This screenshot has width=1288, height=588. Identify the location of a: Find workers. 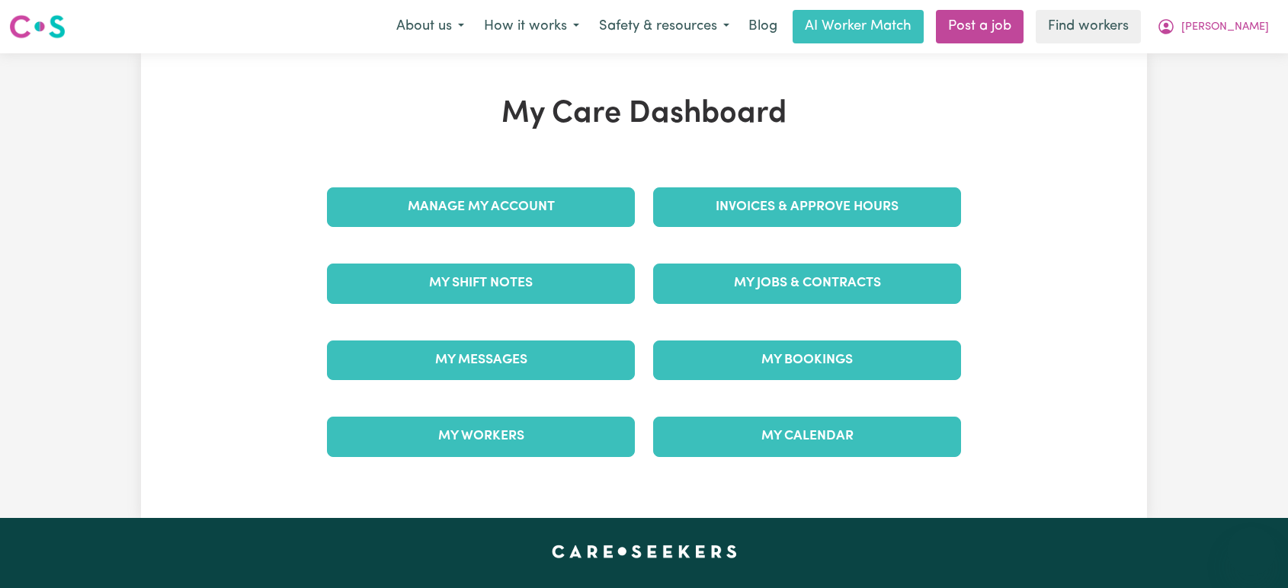
(1088, 27).